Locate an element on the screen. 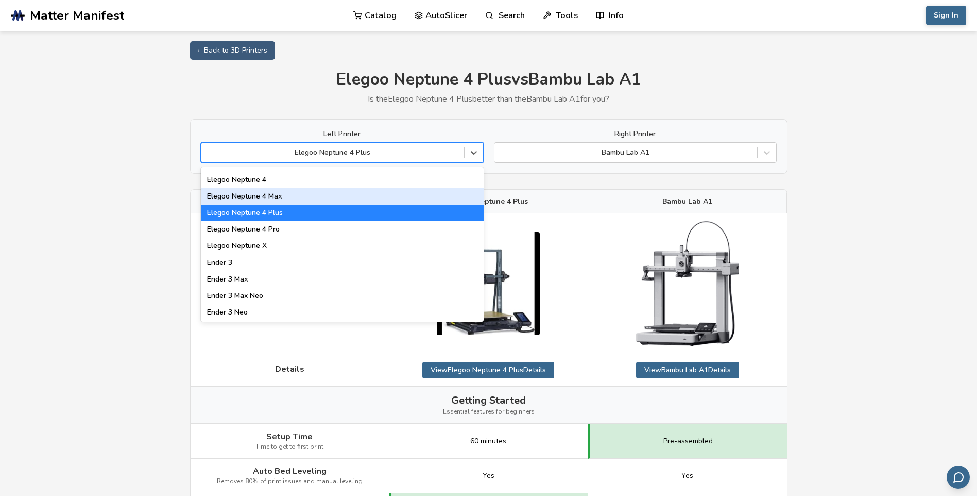 Image resolution: width=977 pixels, height=496 pixels. div: Ender 3 Max is located at coordinates (342, 279).